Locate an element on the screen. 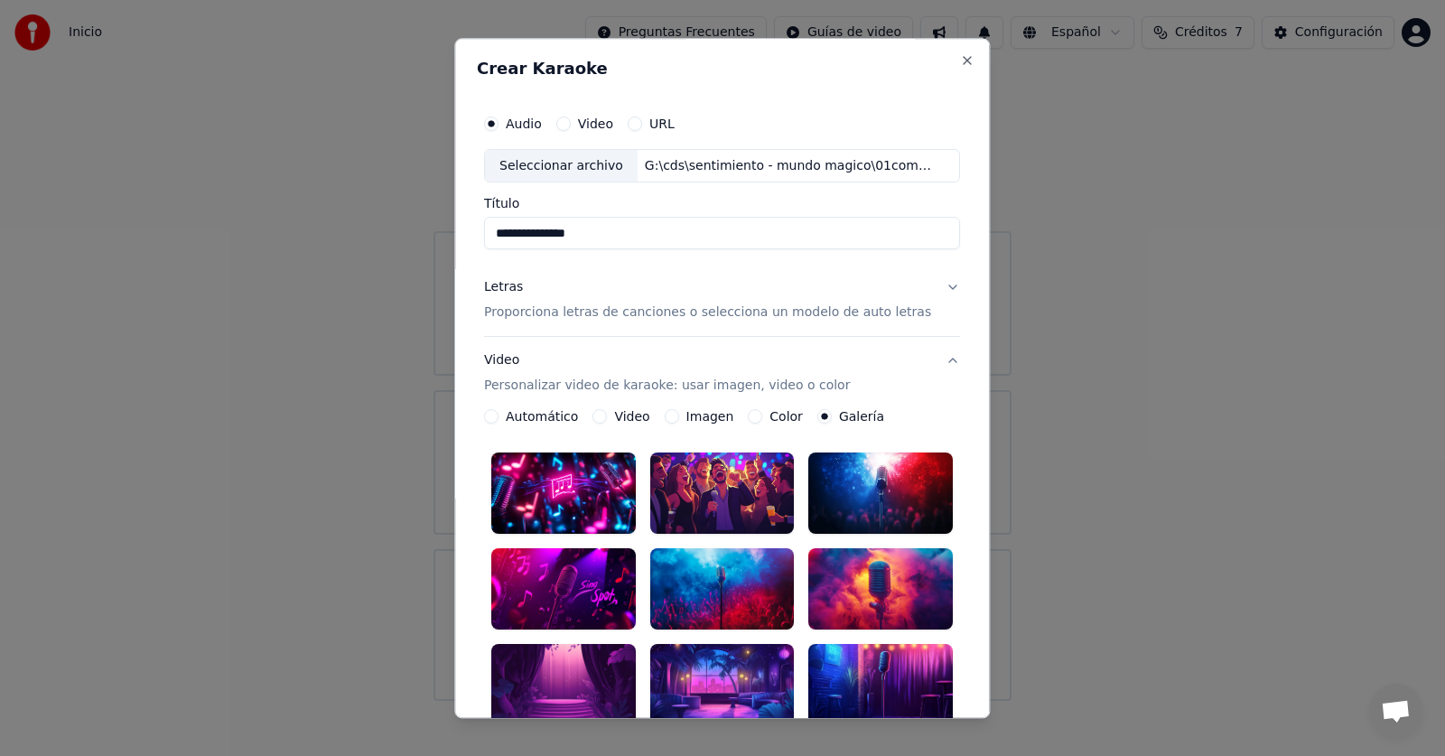 The image size is (1445, 756). button: VideoPersonalizar video de karaoke: usar imagen, video o color is located at coordinates (722, 374).